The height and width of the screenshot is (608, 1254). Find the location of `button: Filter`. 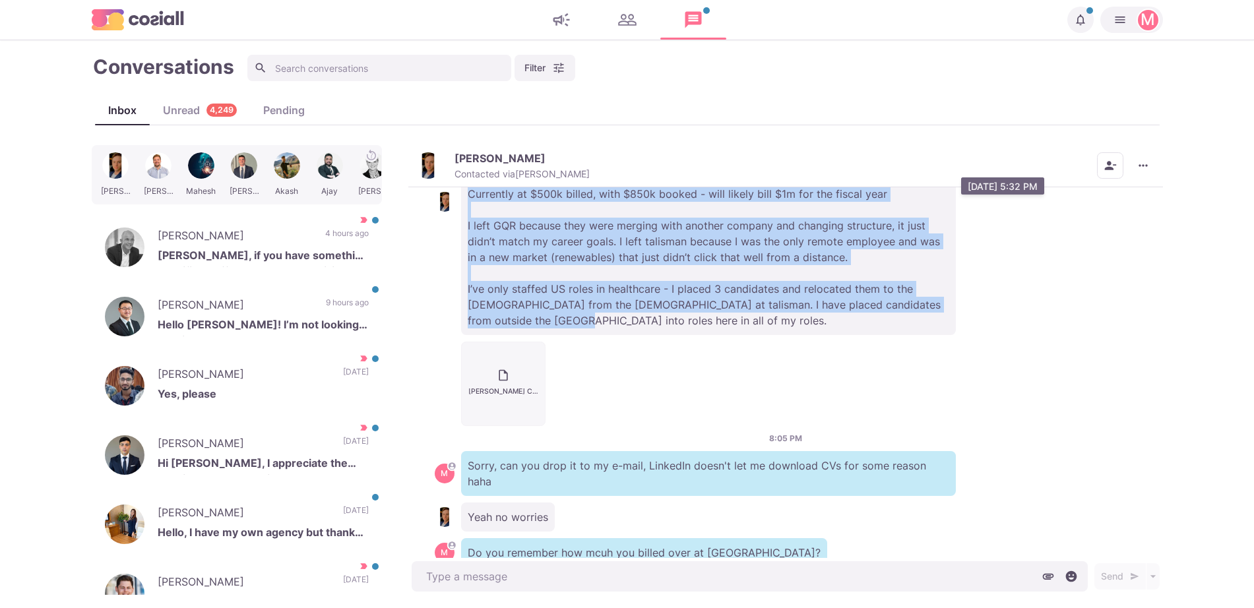

button: Filter is located at coordinates (545, 68).